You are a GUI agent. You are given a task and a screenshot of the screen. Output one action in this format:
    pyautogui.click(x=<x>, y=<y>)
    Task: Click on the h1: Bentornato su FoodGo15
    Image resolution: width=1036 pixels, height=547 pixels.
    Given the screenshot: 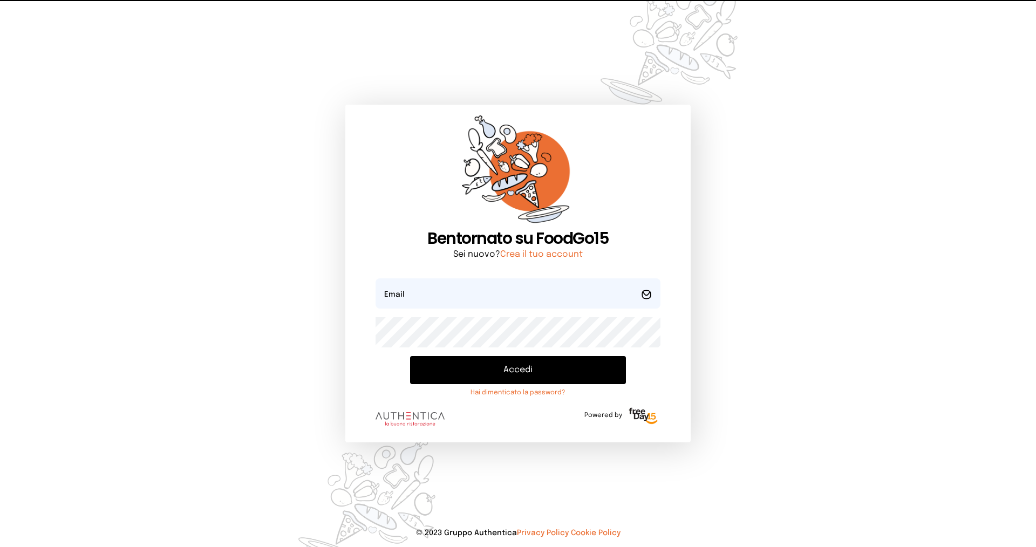 What is the action you would take?
    pyautogui.click(x=518, y=239)
    